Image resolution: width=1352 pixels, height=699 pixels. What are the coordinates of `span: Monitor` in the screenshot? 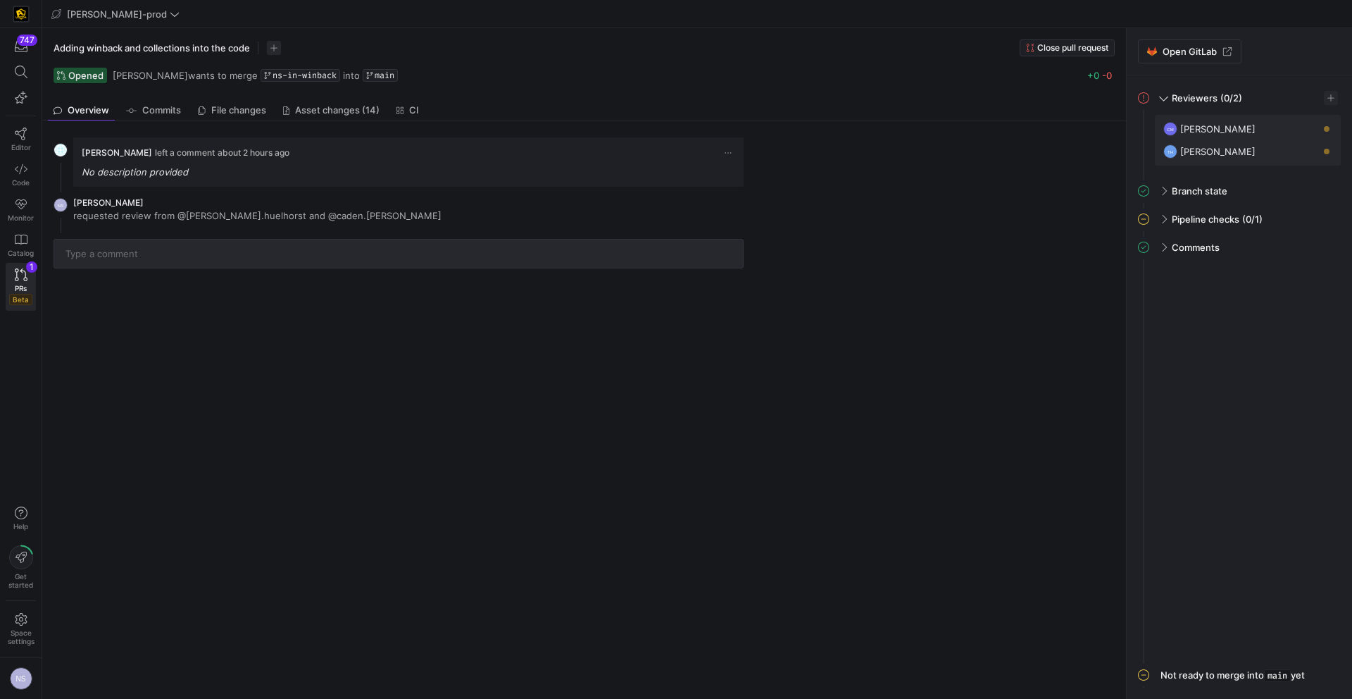 It's located at (20, 218).